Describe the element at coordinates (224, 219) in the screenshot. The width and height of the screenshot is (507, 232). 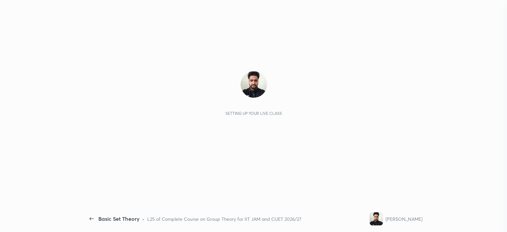
I see `div: L25 of Complete Course on Group Theory for IIT JAM and CUET 2026/27` at that location.